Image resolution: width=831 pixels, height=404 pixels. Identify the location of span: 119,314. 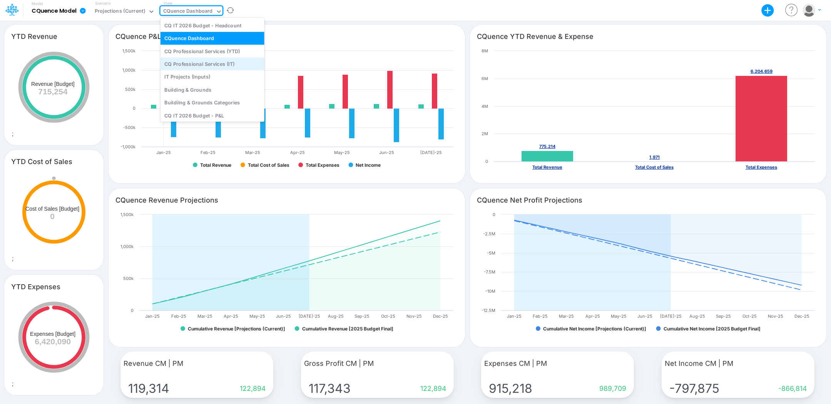
(150, 388).